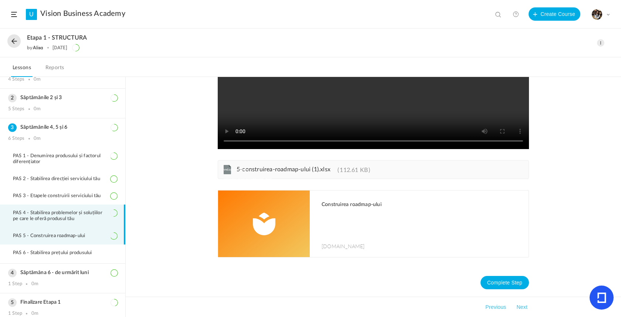 This screenshot has height=317, width=621. What do you see at coordinates (522, 307) in the screenshot?
I see `button: Next` at bounding box center [522, 307].